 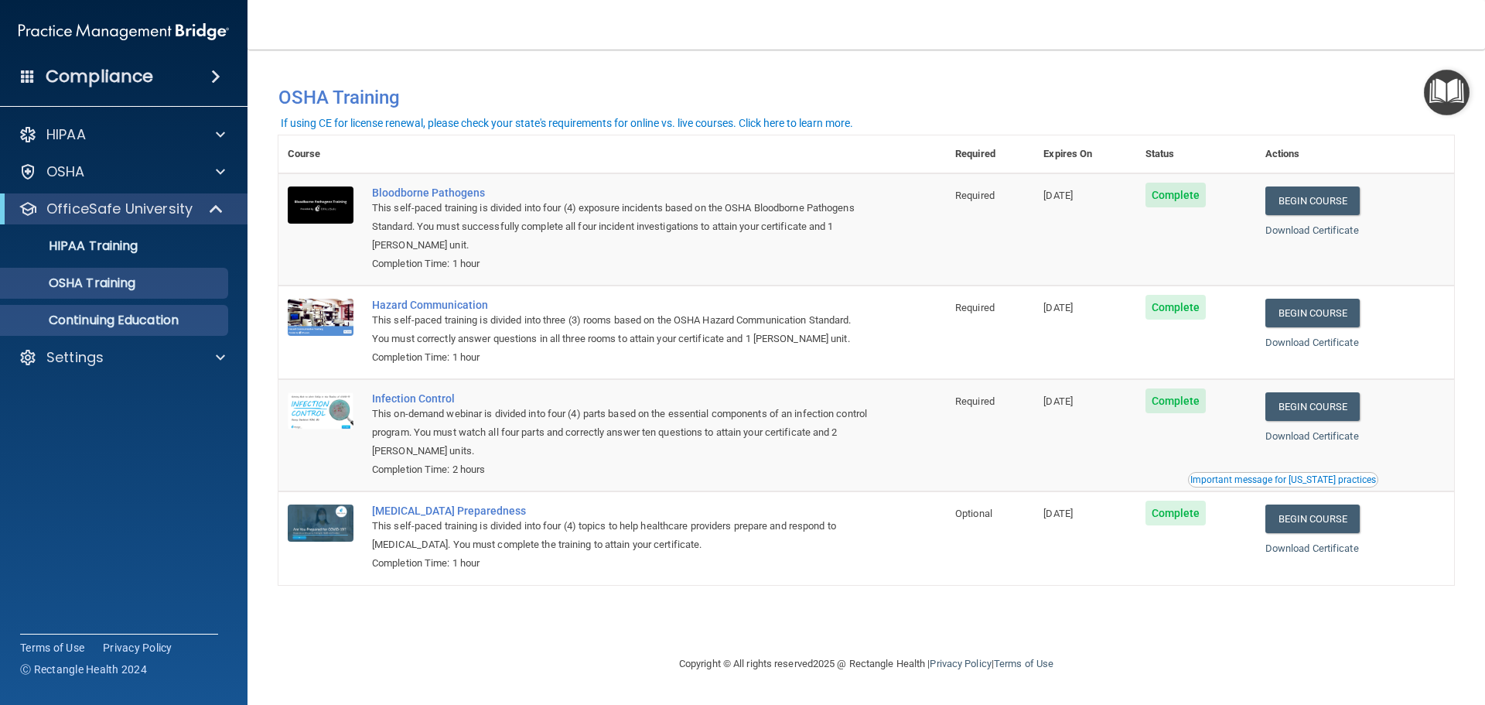 What do you see at coordinates (974, 513) in the screenshot?
I see `span: Optional` at bounding box center [974, 513].